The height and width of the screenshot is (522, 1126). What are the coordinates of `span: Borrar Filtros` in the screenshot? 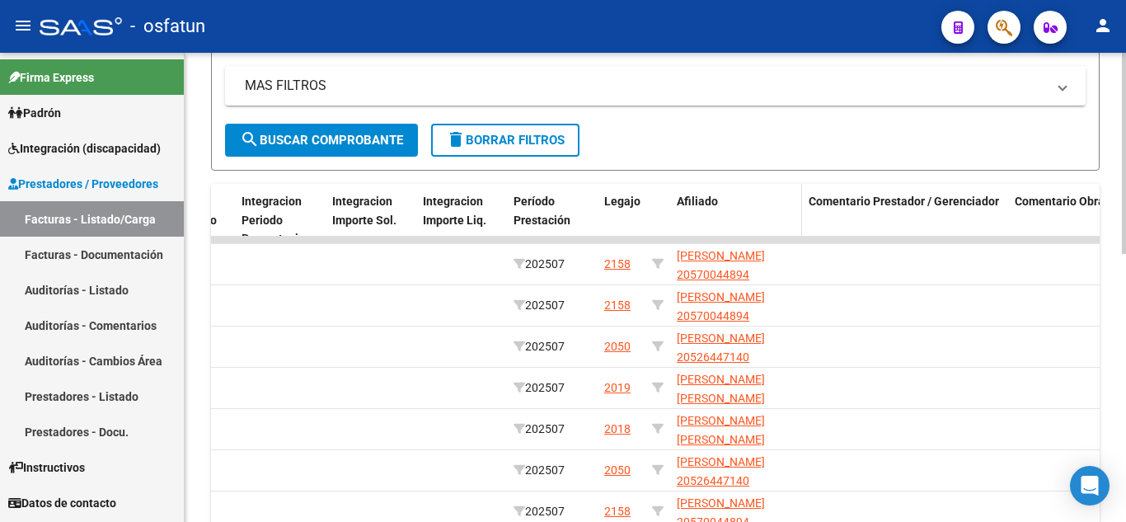 It's located at (505, 140).